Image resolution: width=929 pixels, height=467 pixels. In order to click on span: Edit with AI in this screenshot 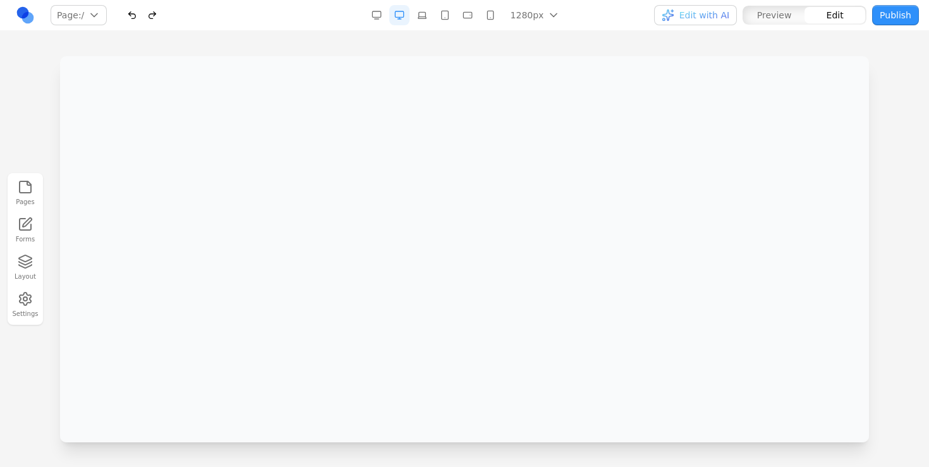, I will do `click(704, 15)`.